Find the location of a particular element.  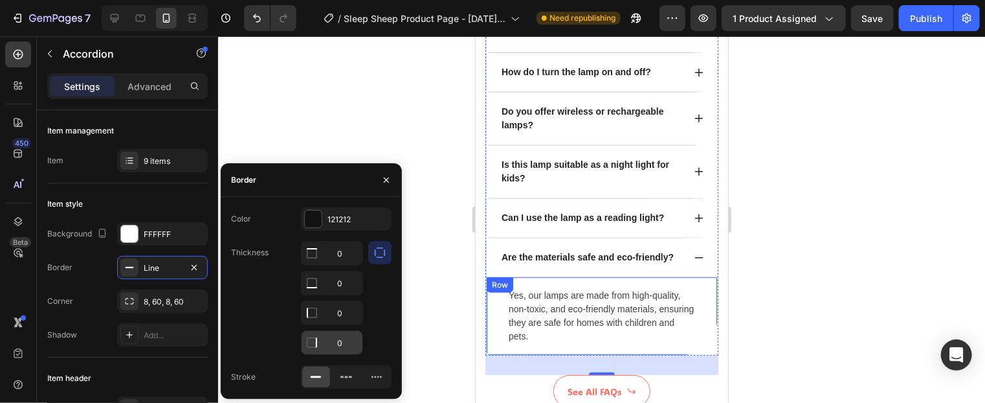

div: See All FAQs is located at coordinates (119, 355).